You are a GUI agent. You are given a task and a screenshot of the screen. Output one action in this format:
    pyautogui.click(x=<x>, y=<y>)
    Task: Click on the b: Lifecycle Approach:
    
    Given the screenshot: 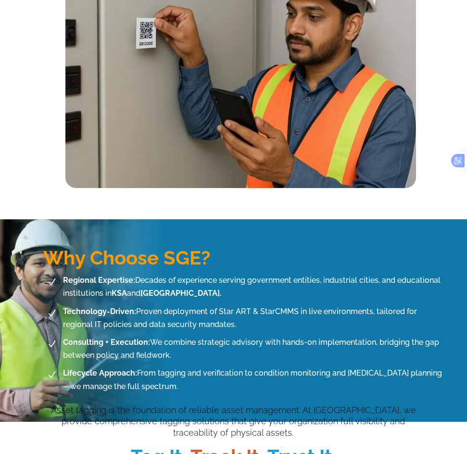 What is the action you would take?
    pyautogui.click(x=100, y=373)
    